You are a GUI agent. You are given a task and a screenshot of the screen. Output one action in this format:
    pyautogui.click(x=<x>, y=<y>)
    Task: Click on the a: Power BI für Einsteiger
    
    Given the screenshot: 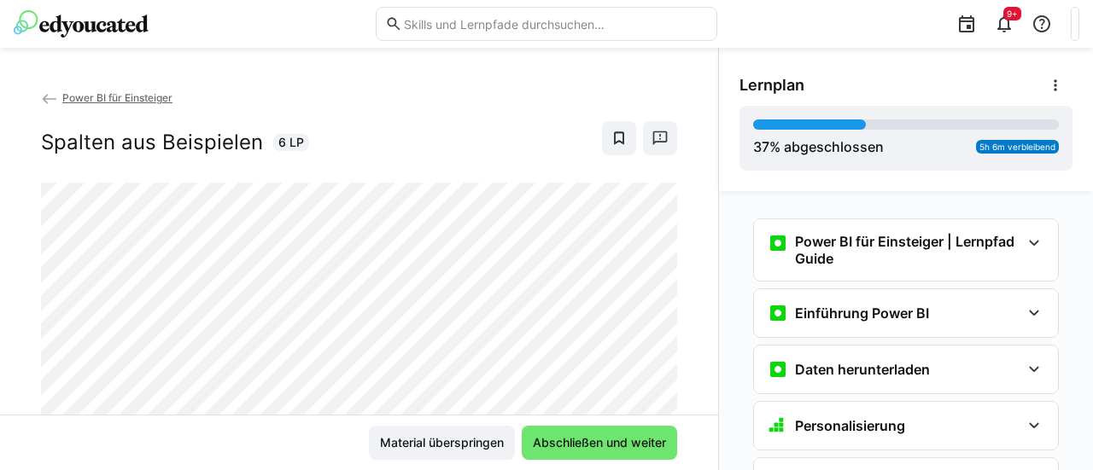 What is the action you would take?
    pyautogui.click(x=107, y=97)
    